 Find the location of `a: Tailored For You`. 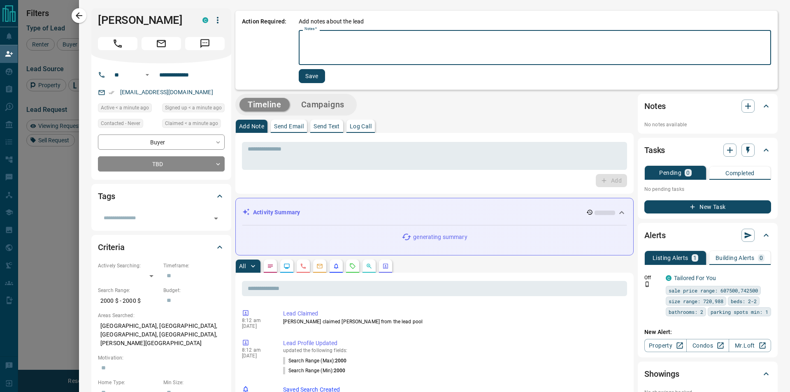

a: Tailored For You is located at coordinates (695, 278).